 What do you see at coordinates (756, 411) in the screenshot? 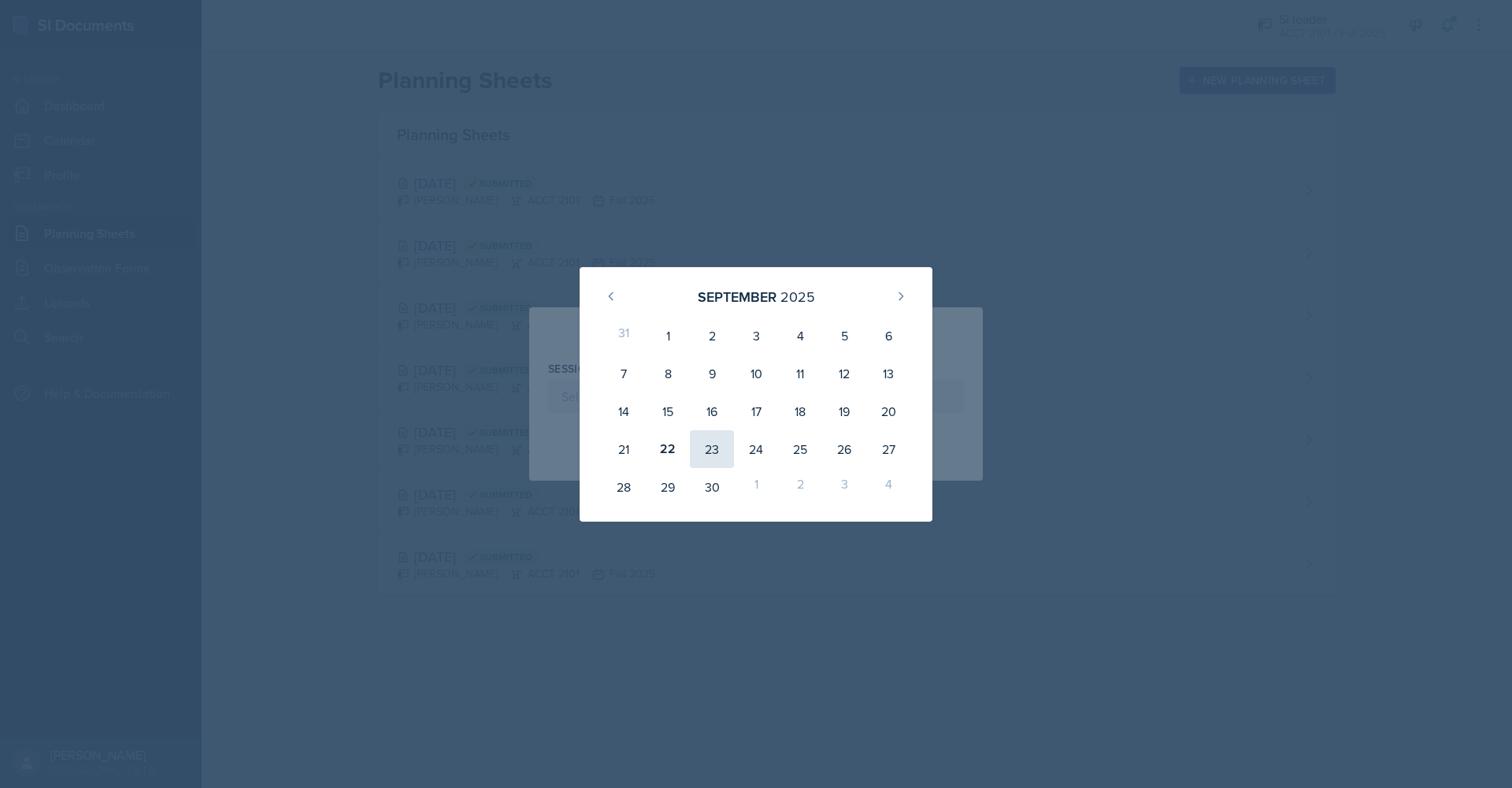
I see `div: 17` at bounding box center [756, 411].